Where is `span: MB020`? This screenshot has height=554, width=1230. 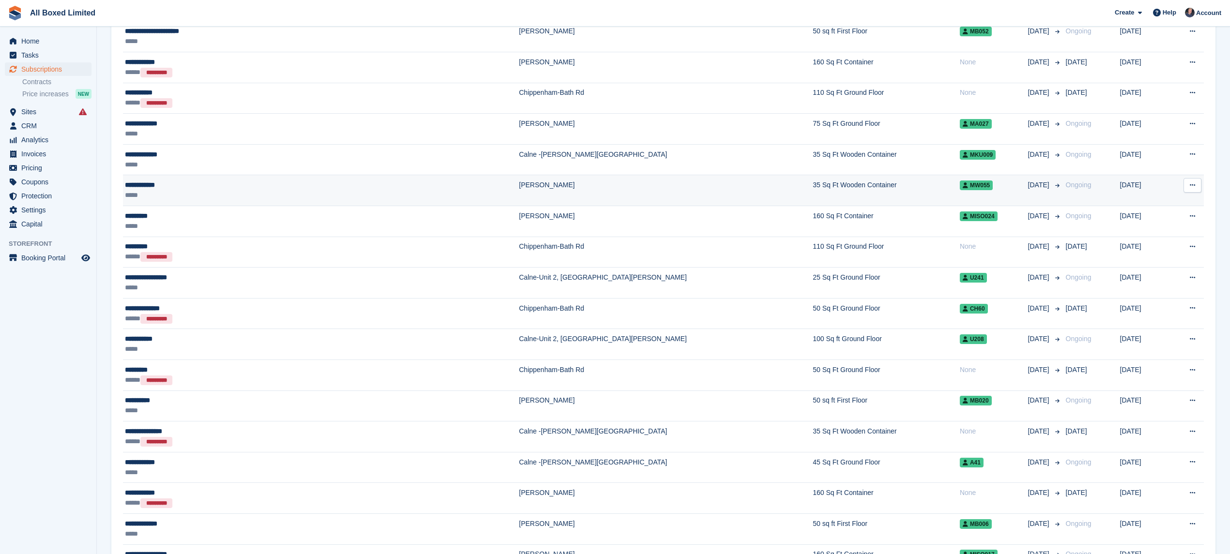 span: MB020 is located at coordinates (976, 401).